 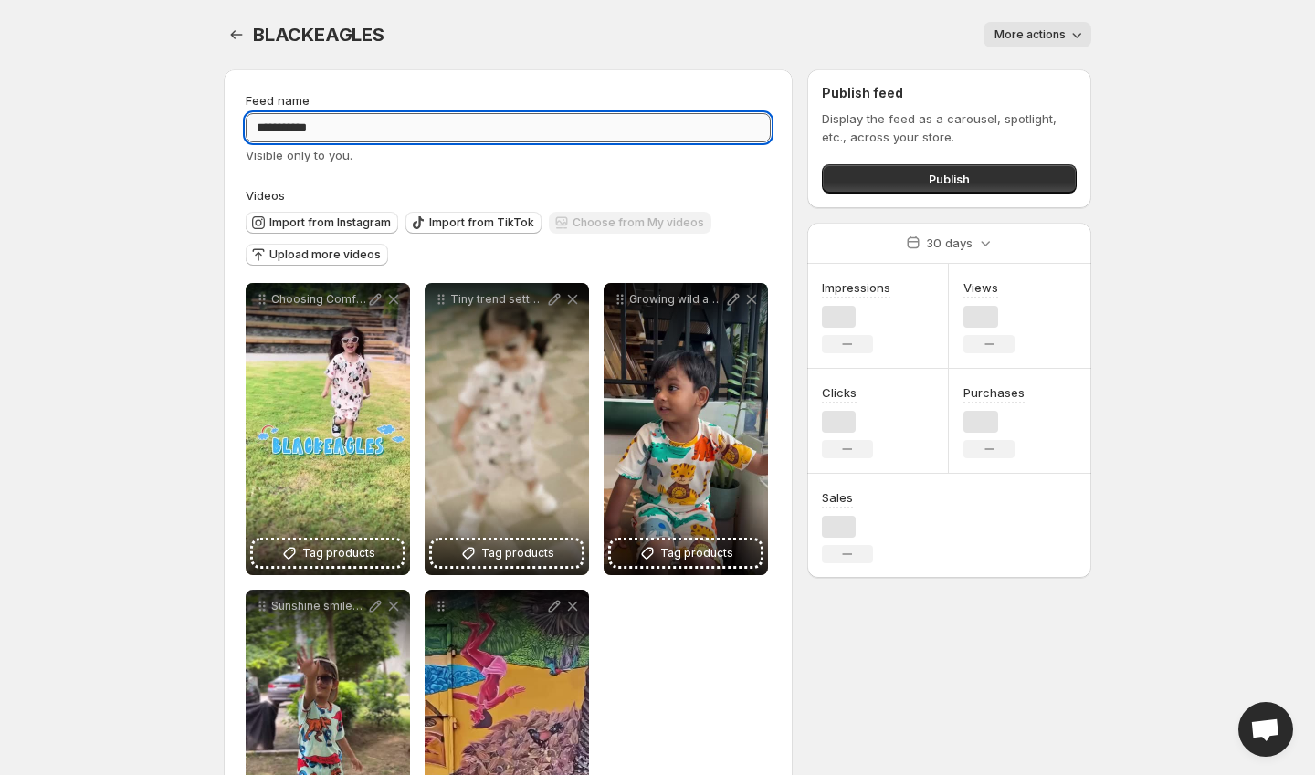 I want to click on h3: Sales, so click(x=837, y=498).